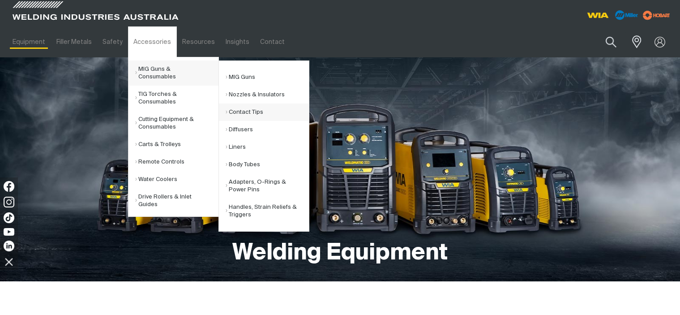  Describe the element at coordinates (73, 42) in the screenshot. I see `a: Filler Metals` at that location.